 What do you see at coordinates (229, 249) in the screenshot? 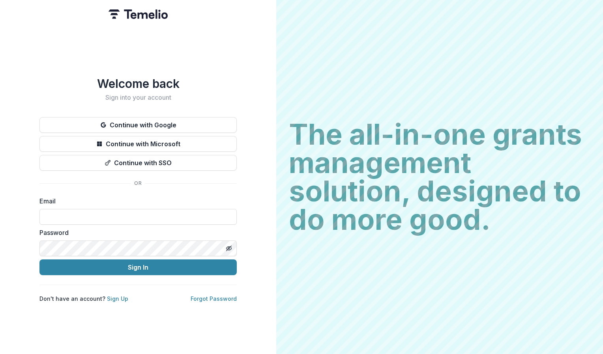
I see `button: Toggle password visibility` at bounding box center [229, 249].